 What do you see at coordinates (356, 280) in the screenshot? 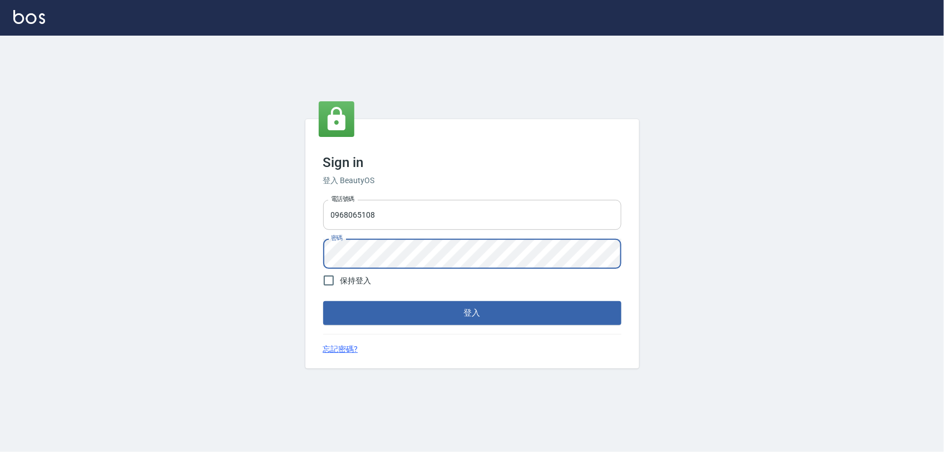
I see `span: 保持登入` at bounding box center [356, 280].